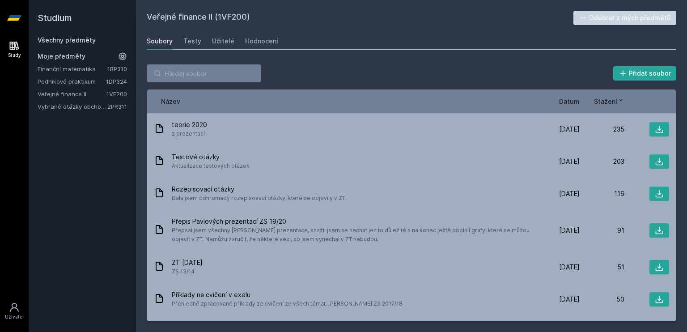  What do you see at coordinates (211, 166) in the screenshot?
I see `span: Aktualizace testových otázek` at bounding box center [211, 166].